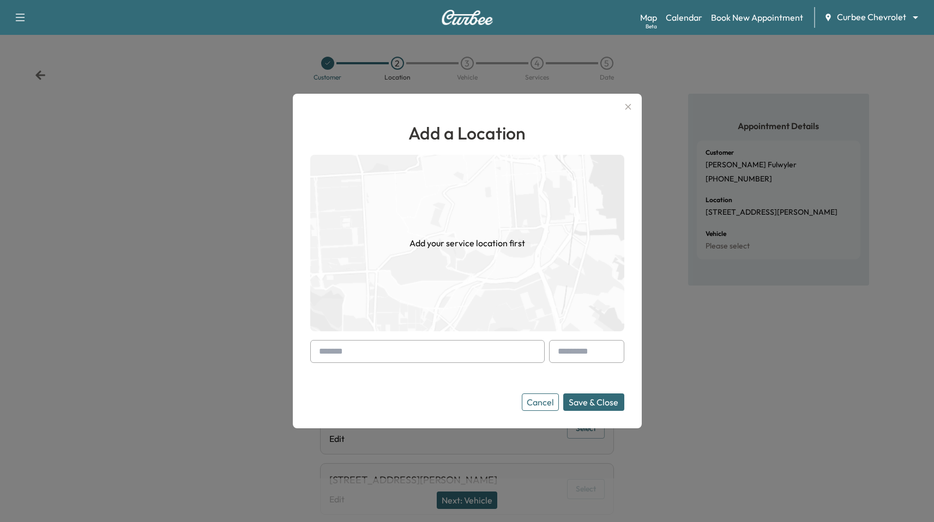  What do you see at coordinates (757, 17) in the screenshot?
I see `a: Book New Appointment` at bounding box center [757, 17].